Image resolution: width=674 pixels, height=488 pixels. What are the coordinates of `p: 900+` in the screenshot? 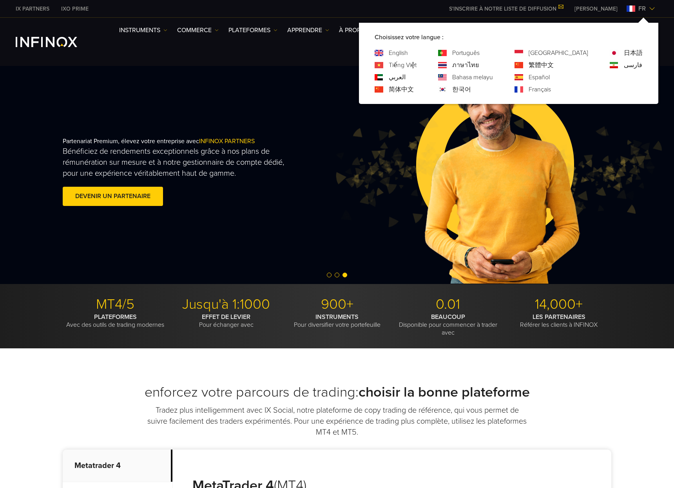 It's located at (337, 304).